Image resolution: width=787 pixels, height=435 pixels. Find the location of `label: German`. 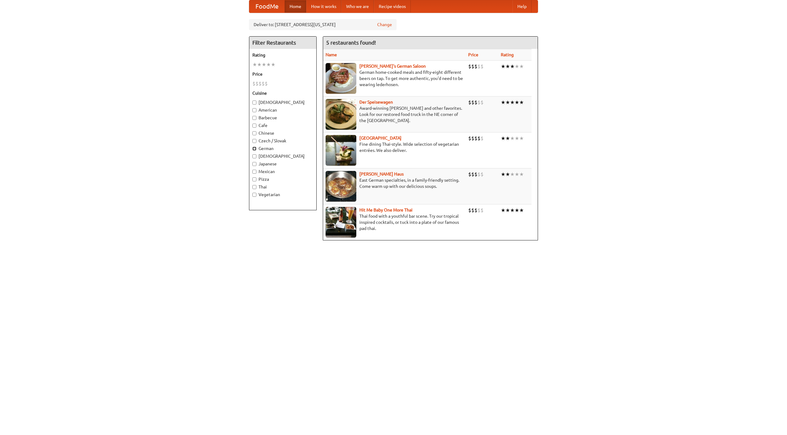

label: German is located at coordinates (283, 148).